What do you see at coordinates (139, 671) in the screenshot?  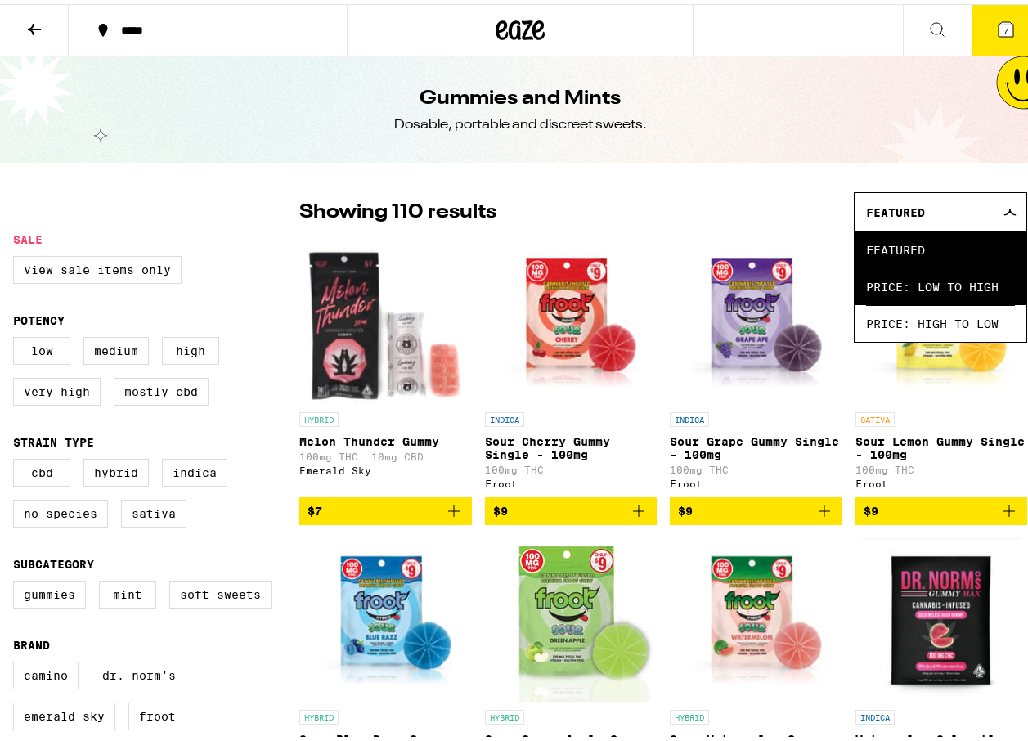 I see `label: Dr. Norm's` at bounding box center [139, 671].